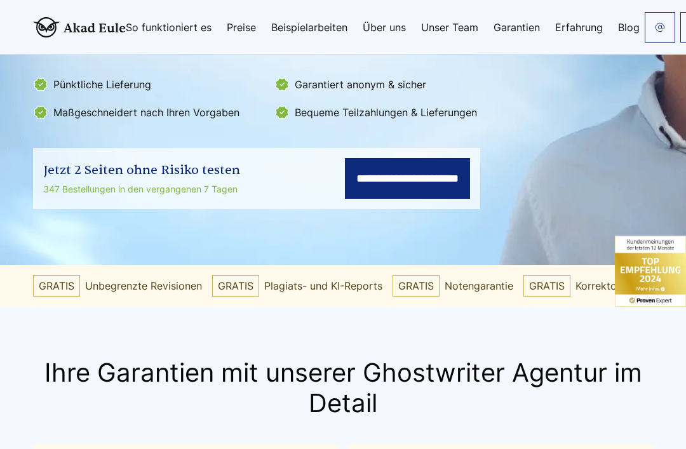  Describe the element at coordinates (578, 27) in the screenshot. I see `a: Erfahrung` at that location.